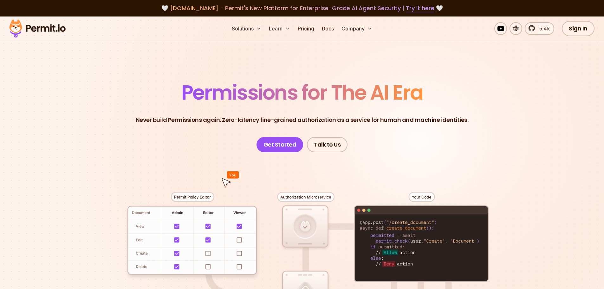  What do you see at coordinates (280, 145) in the screenshot?
I see `a: Get Started` at bounding box center [280, 145].